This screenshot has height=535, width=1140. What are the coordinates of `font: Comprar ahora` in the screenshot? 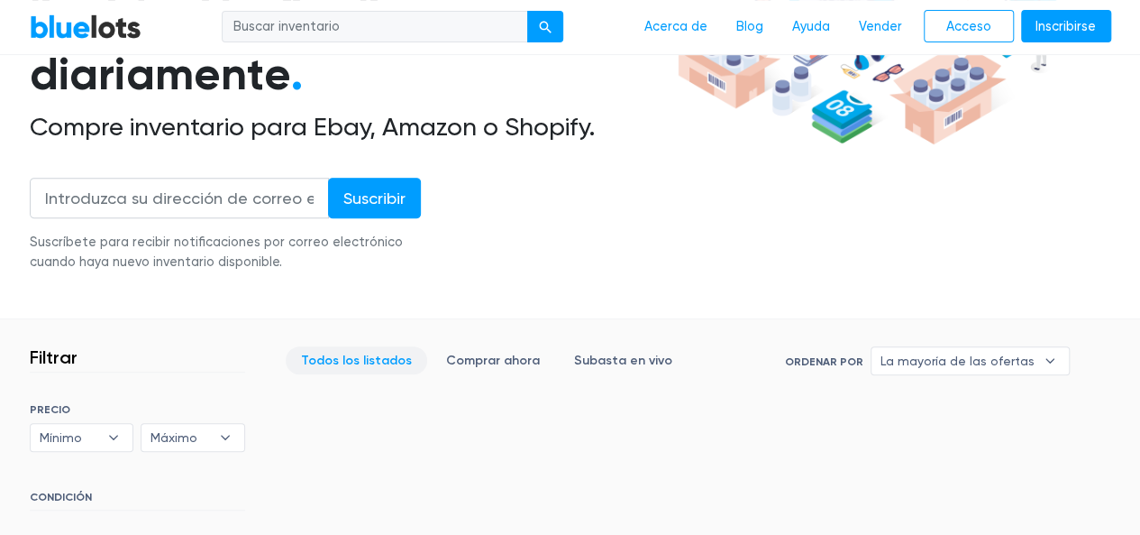 It's located at (493, 360).